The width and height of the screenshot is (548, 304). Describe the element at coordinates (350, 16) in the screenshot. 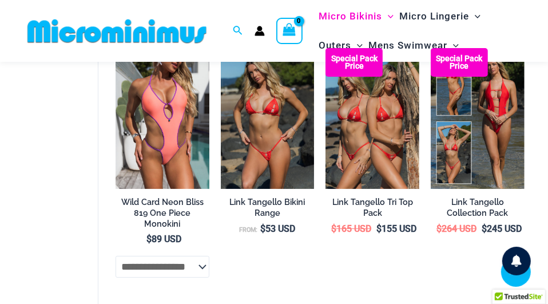

I see `span: Micro Bikinis` at that location.